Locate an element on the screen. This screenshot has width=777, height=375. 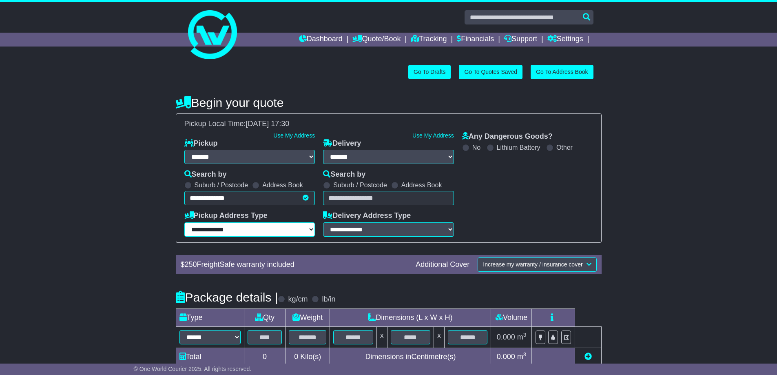
span: © One World Courier 2025. All rights reserved. is located at coordinates (193, 369).